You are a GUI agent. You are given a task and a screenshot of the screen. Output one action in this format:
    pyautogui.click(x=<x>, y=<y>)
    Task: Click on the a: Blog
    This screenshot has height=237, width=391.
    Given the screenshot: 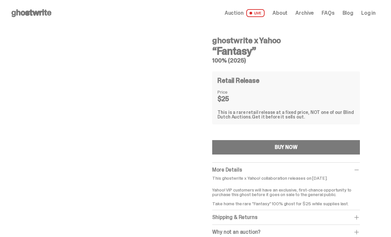 What is the action you would take?
    pyautogui.click(x=347, y=13)
    